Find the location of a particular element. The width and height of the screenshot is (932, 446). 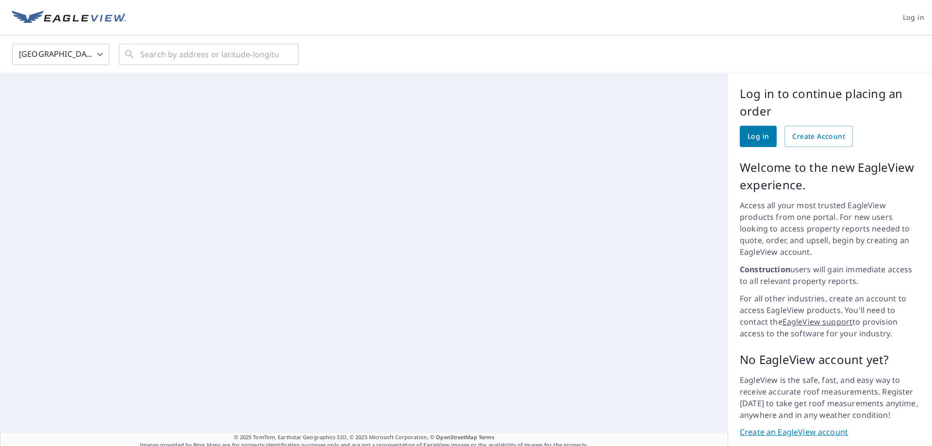

a: Create an EagleView account is located at coordinates (830, 432).